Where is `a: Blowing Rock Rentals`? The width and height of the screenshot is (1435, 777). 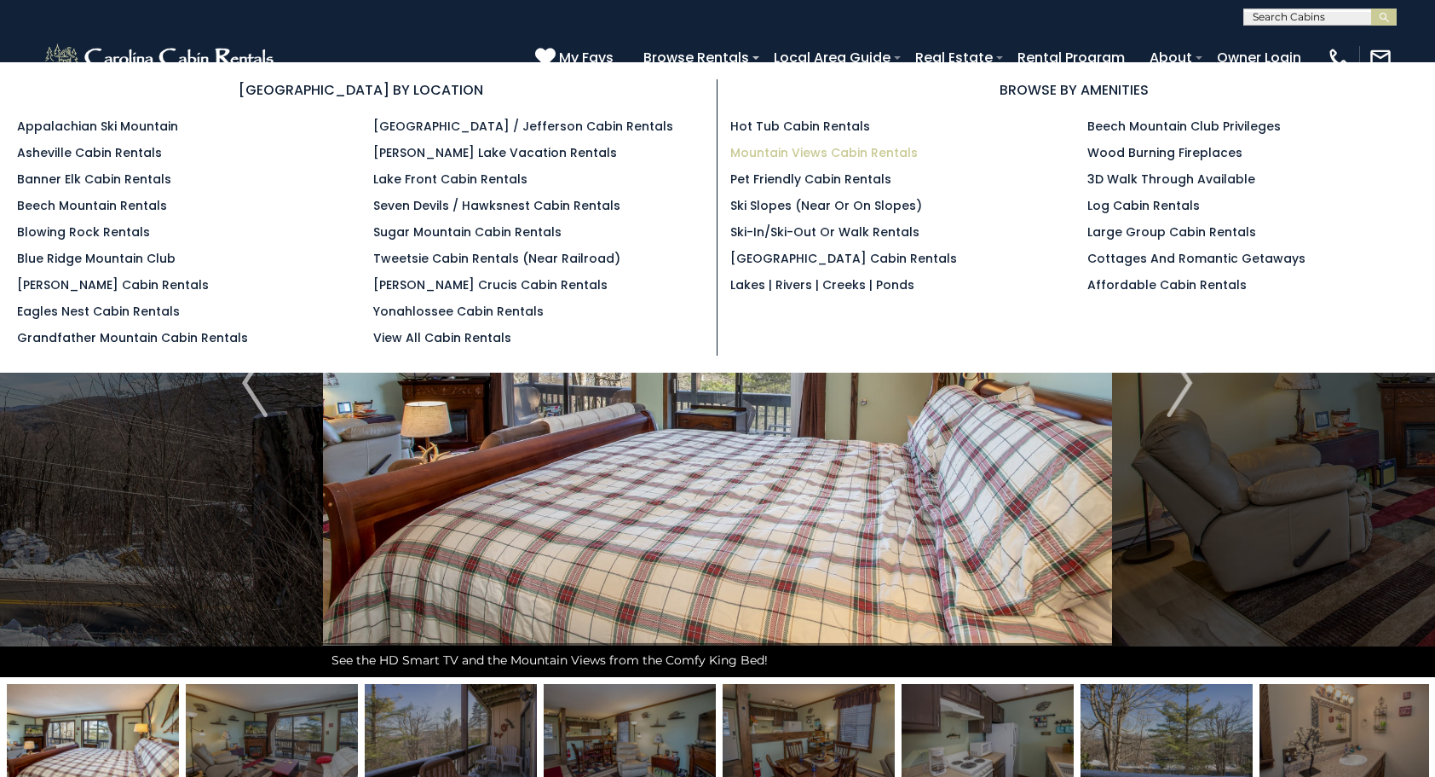
a: Blowing Rock Rentals is located at coordinates (84, 232).